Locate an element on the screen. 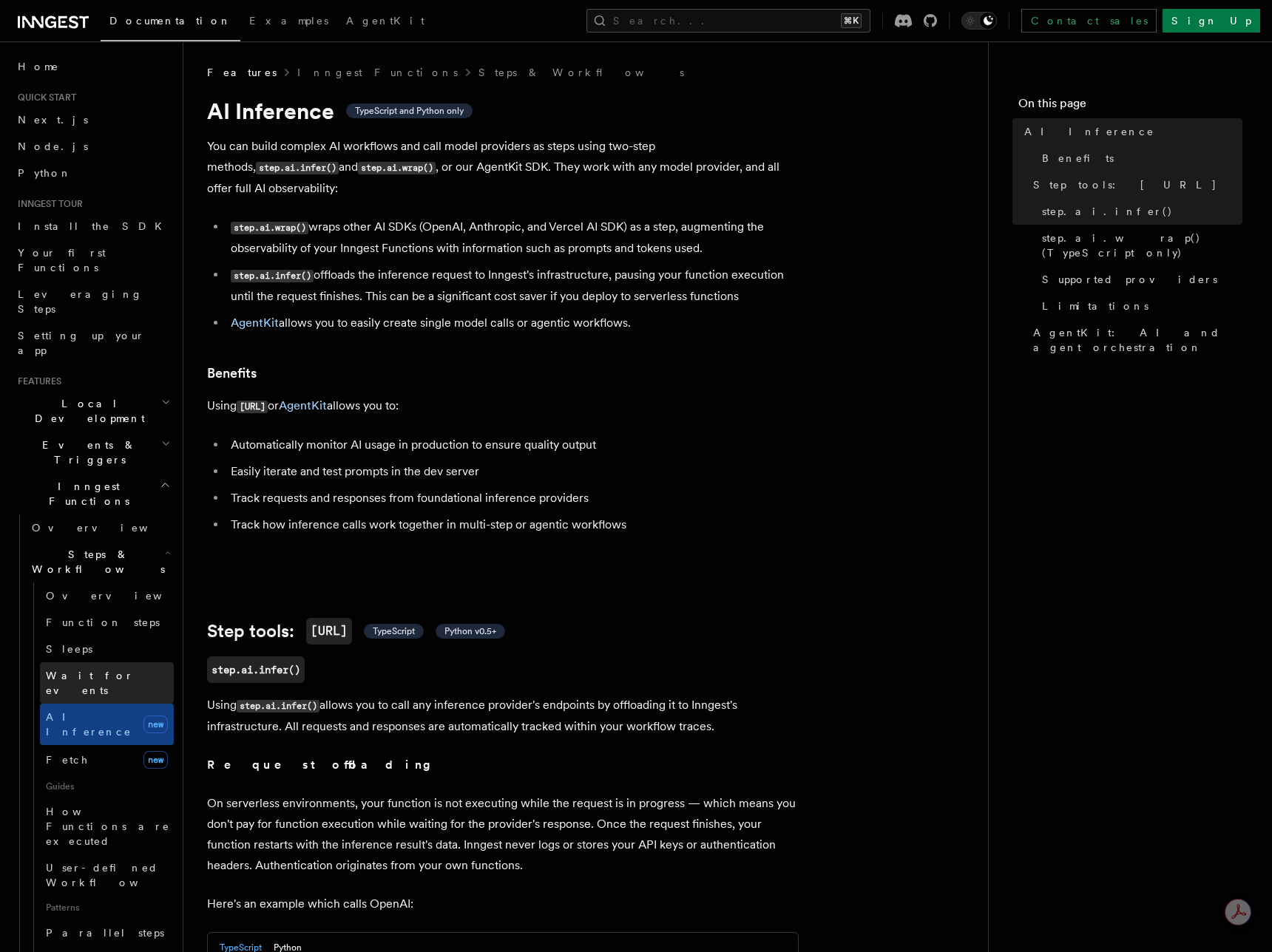 Image resolution: width=1272 pixels, height=952 pixels. span: Leveraging Steps is located at coordinates (80, 302).